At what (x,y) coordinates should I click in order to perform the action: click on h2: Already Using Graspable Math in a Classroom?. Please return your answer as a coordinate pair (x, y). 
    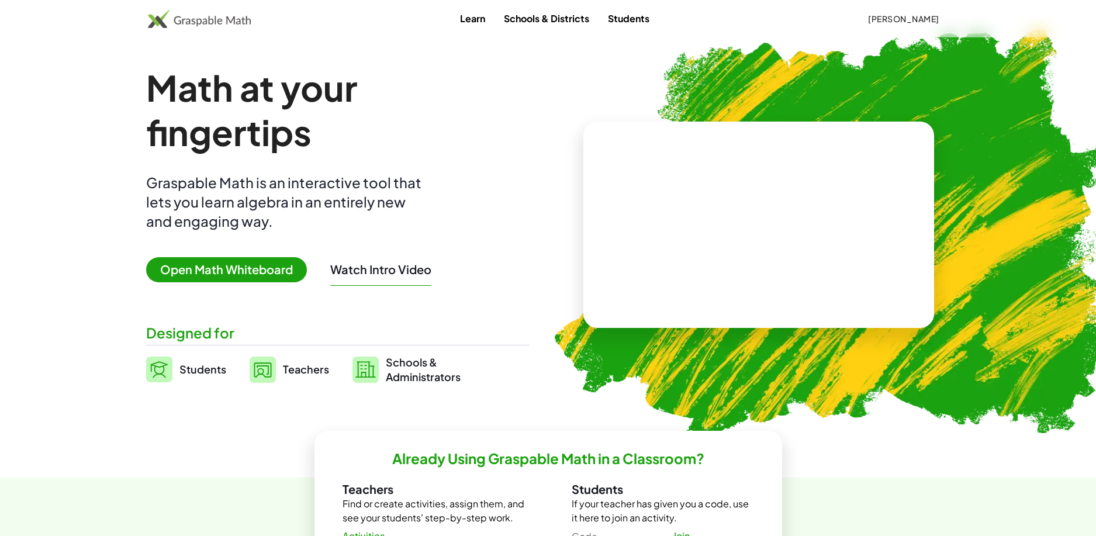
    Looking at the image, I should click on (548, 458).